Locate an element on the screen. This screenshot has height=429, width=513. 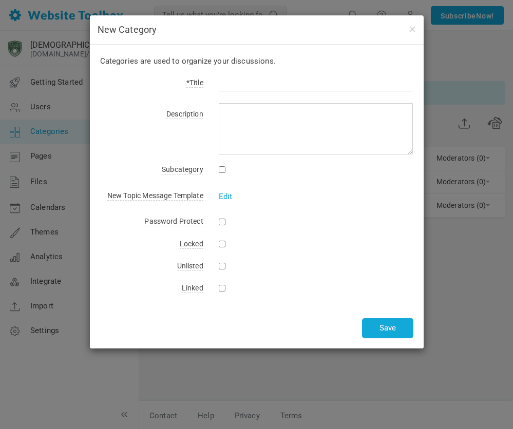
a: Edit is located at coordinates (225, 197).